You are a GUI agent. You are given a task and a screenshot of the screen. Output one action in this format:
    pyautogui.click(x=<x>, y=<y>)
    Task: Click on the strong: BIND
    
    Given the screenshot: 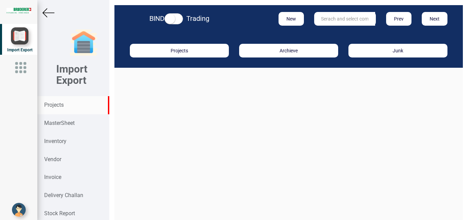 What is the action you would take?
    pyautogui.click(x=157, y=19)
    